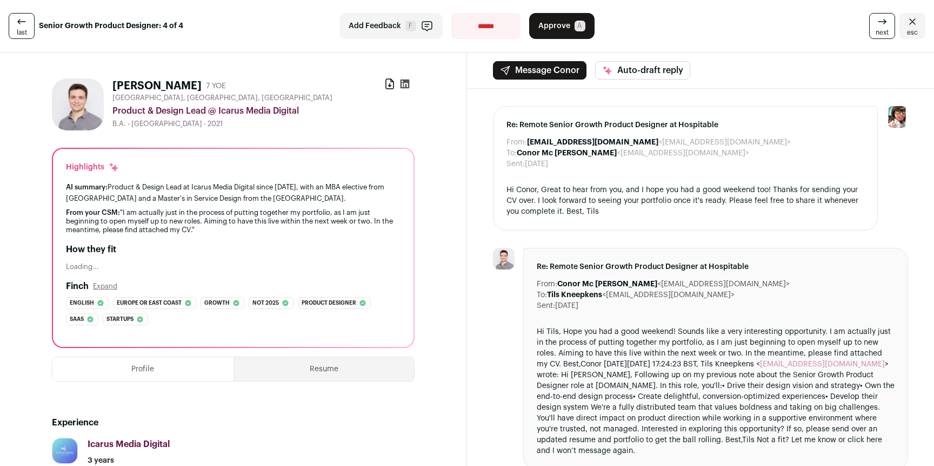 The width and height of the screenshot is (934, 466). What do you see at coordinates (913, 26) in the screenshot?
I see `a: Close` at bounding box center [913, 26].